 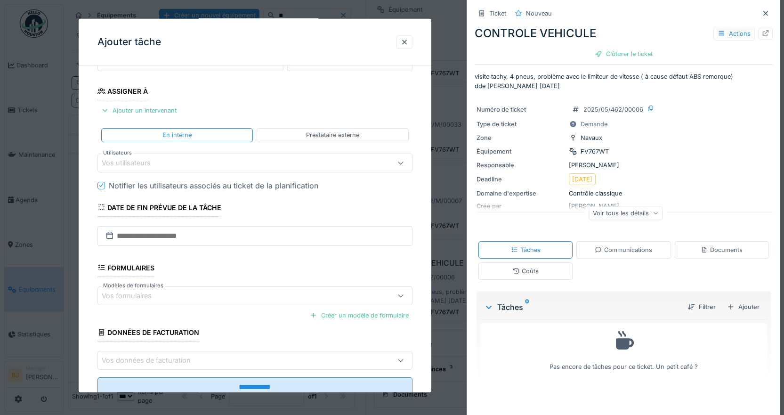 I want to click on div: Clôturer le ticket, so click(x=623, y=54).